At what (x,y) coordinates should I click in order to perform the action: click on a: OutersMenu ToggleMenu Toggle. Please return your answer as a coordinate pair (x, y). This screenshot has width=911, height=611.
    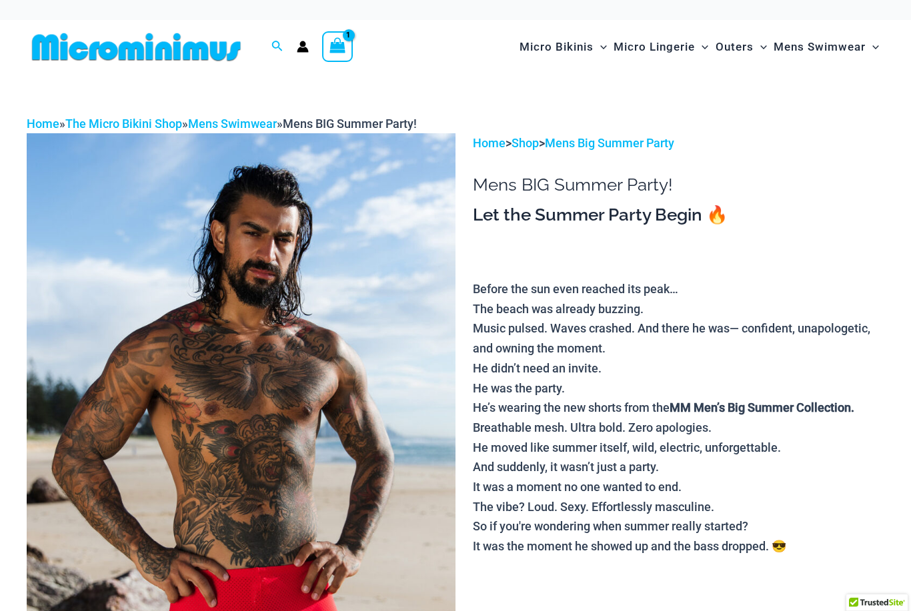
    Looking at the image, I should click on (741, 47).